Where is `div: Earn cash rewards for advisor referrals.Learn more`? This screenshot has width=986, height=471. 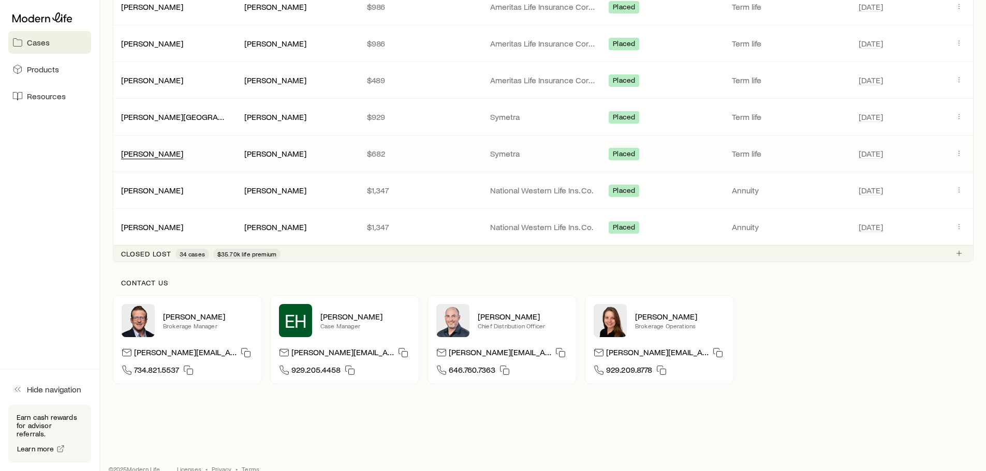 div: Earn cash rewards for advisor referrals.Learn more is located at coordinates (50, 434).